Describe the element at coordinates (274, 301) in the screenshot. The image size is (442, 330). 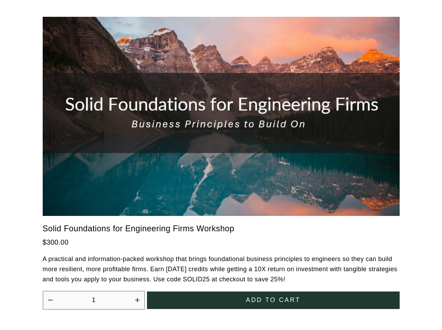
I see `button: Add to cart` at that location.